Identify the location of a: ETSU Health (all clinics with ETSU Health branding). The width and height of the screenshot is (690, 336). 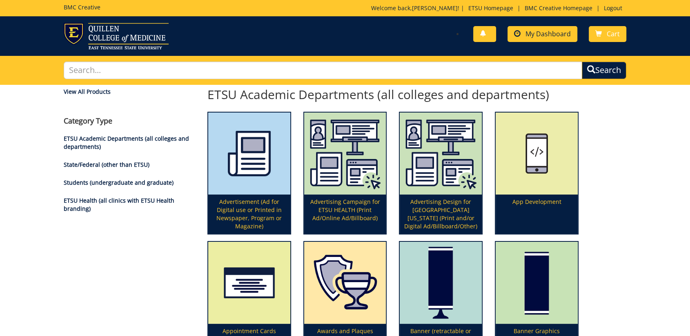
(119, 204).